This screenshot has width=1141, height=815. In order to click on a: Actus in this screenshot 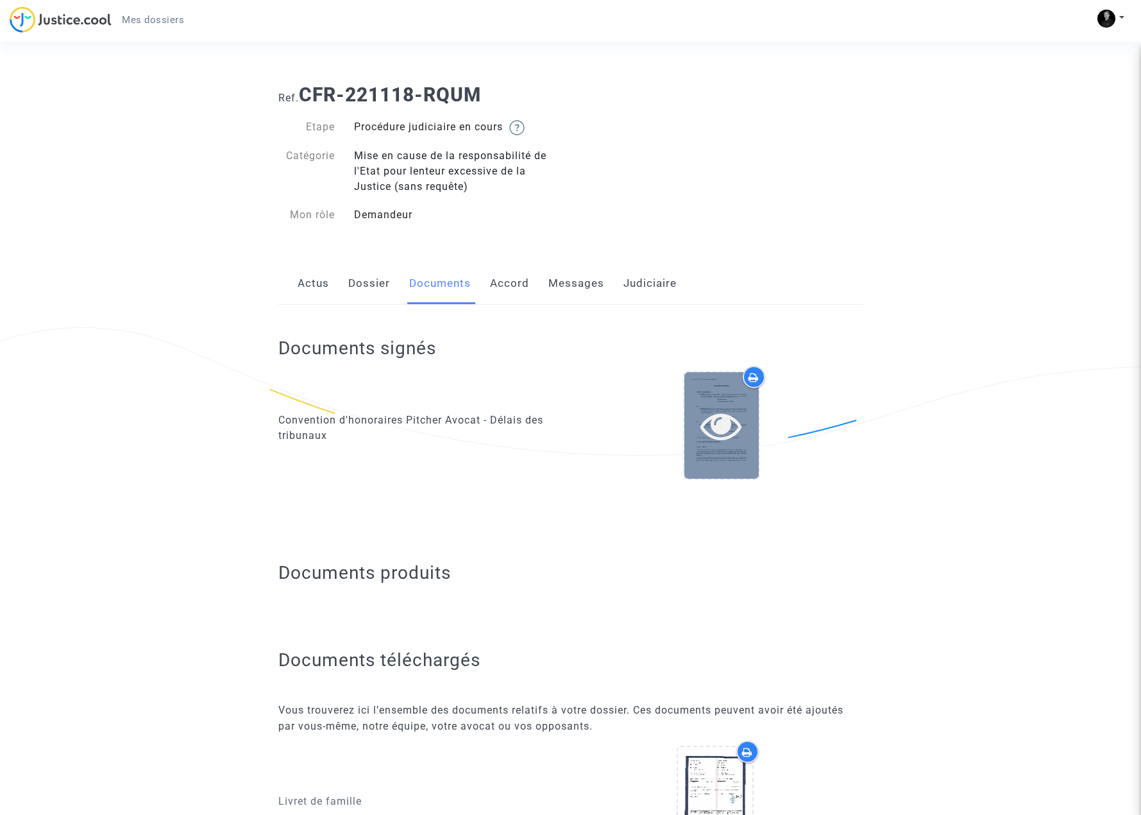, I will do `click(313, 284)`.